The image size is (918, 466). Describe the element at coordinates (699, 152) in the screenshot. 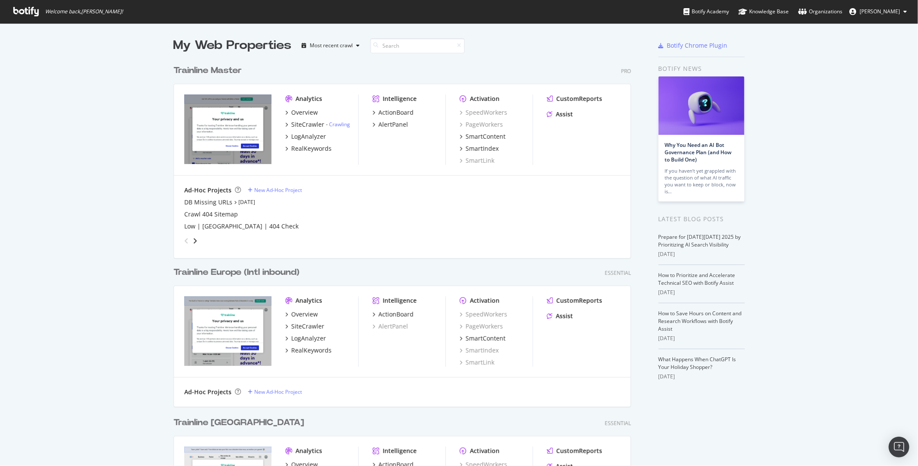

I see `a: Why You Need an AI Bot Governance Plan (and How to Build One)` at that location.